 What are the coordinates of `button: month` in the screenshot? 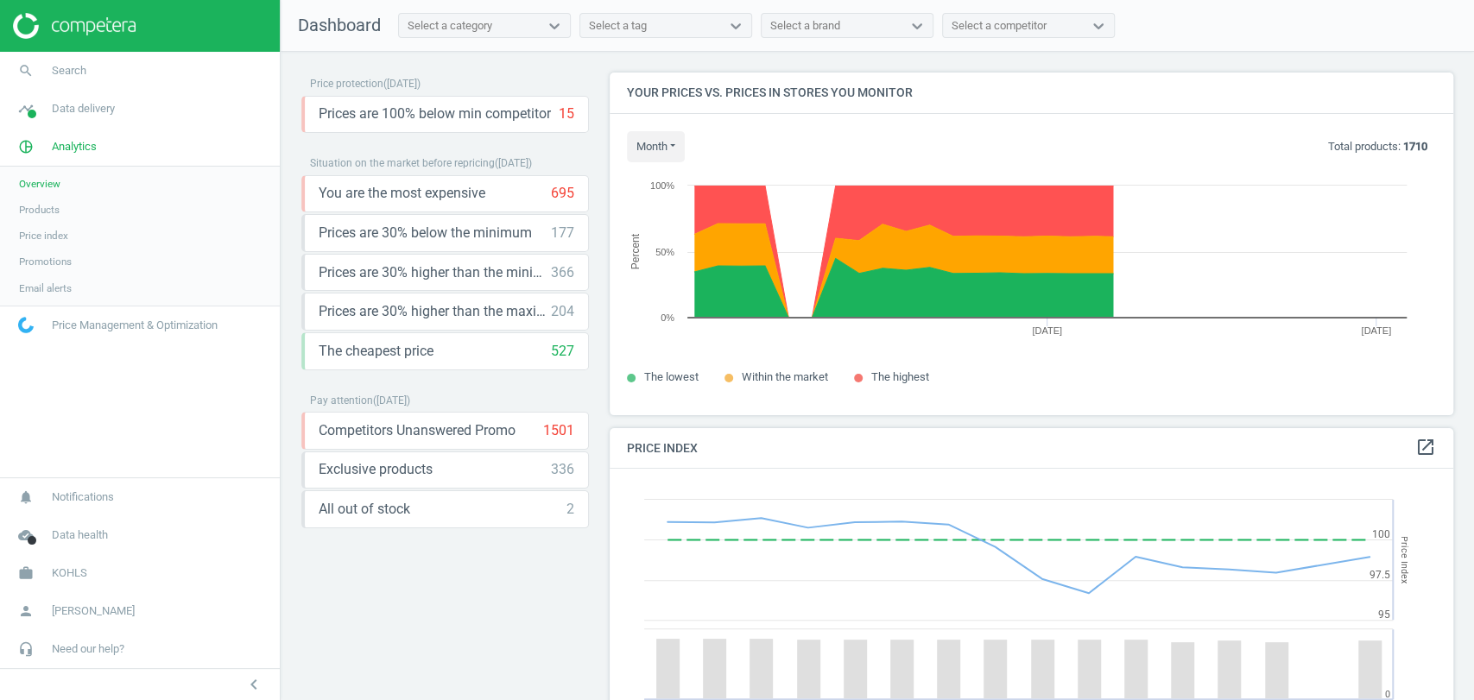 It's located at (655, 147).